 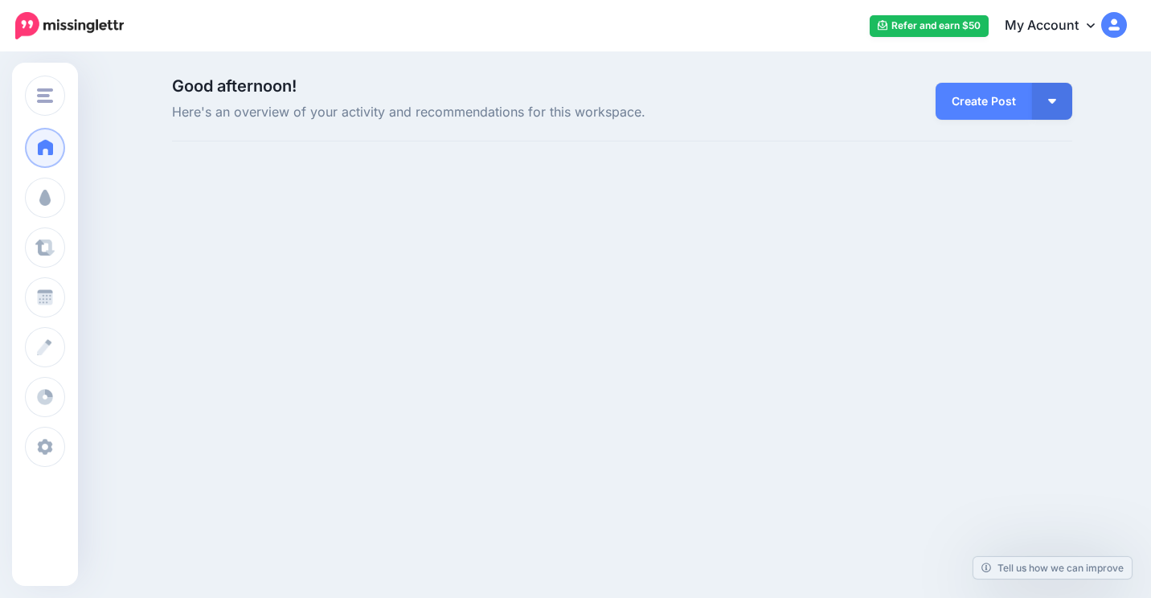 What do you see at coordinates (929, 26) in the screenshot?
I see `a: Refer and earn $50` at bounding box center [929, 26].